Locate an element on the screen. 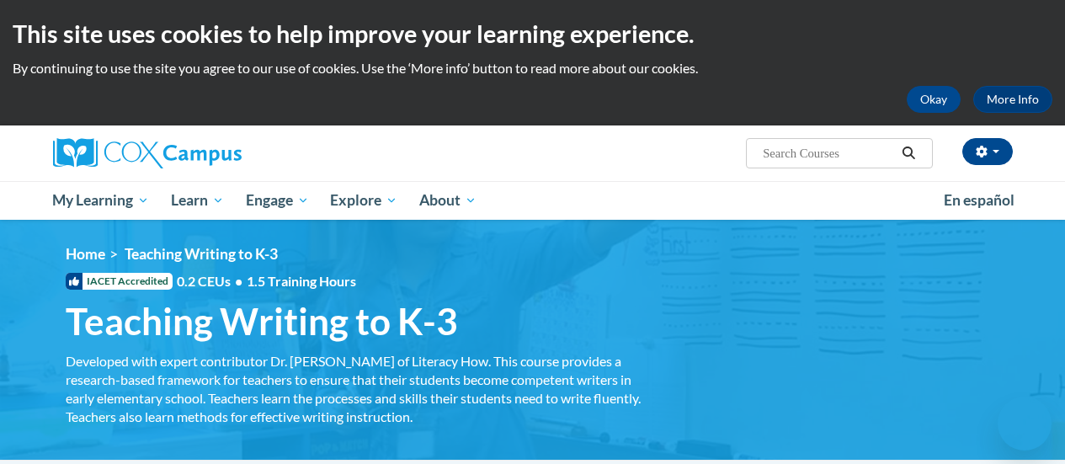 The image size is (1065, 464). button: Okay is located at coordinates (934, 99).